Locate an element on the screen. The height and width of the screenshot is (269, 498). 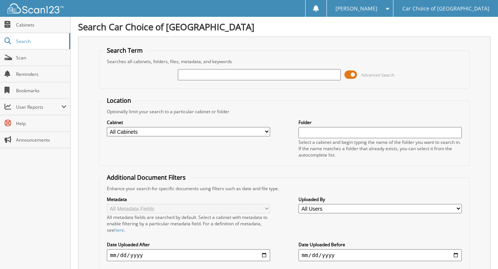
span: Bookmarks is located at coordinates (41, 90).